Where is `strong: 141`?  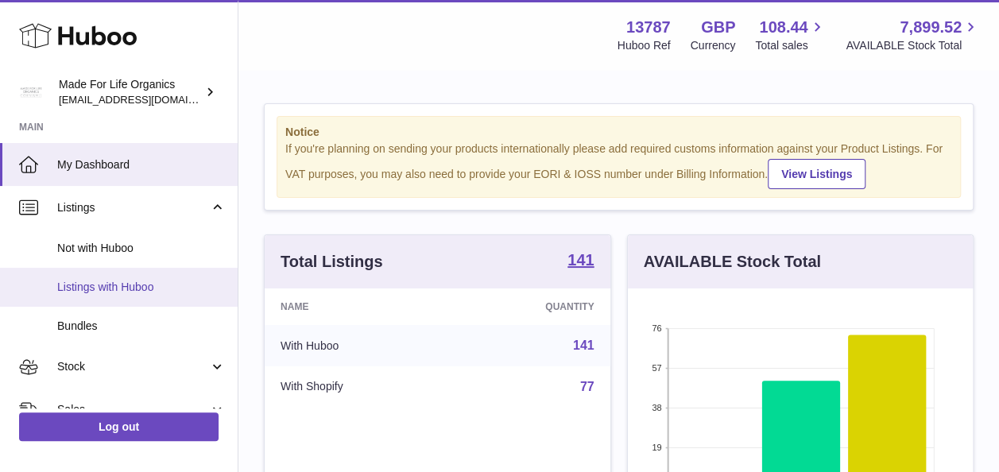
strong: 141 is located at coordinates (580, 260).